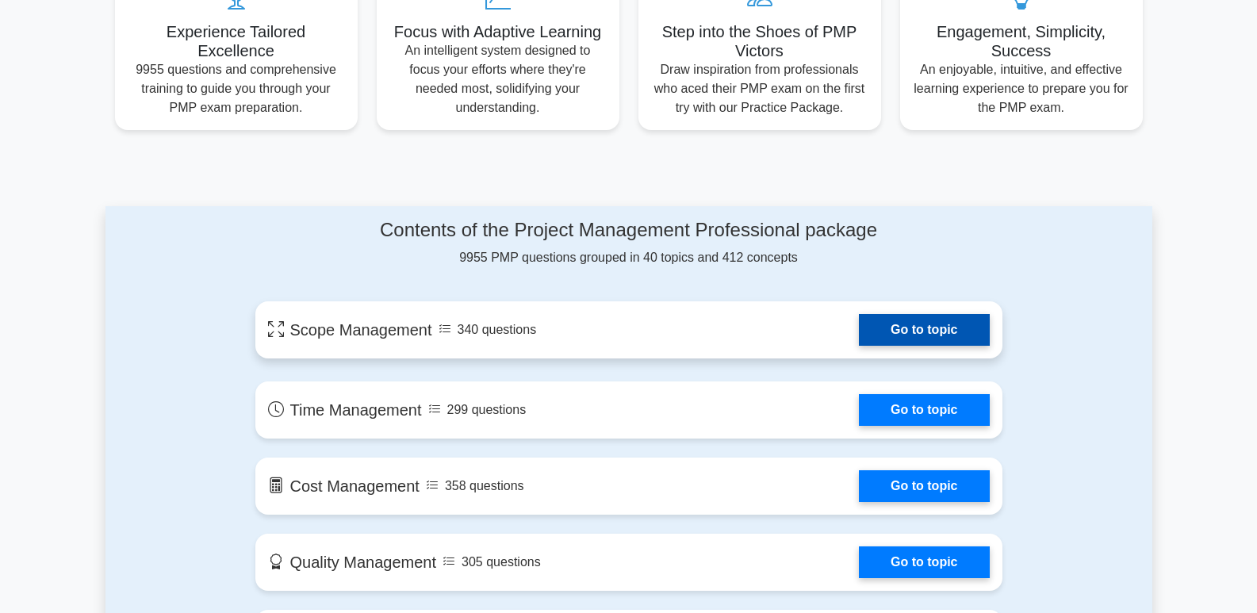 This screenshot has height=613, width=1257. What do you see at coordinates (236, 41) in the screenshot?
I see `h5: Experience Tailored Excellence` at bounding box center [236, 41].